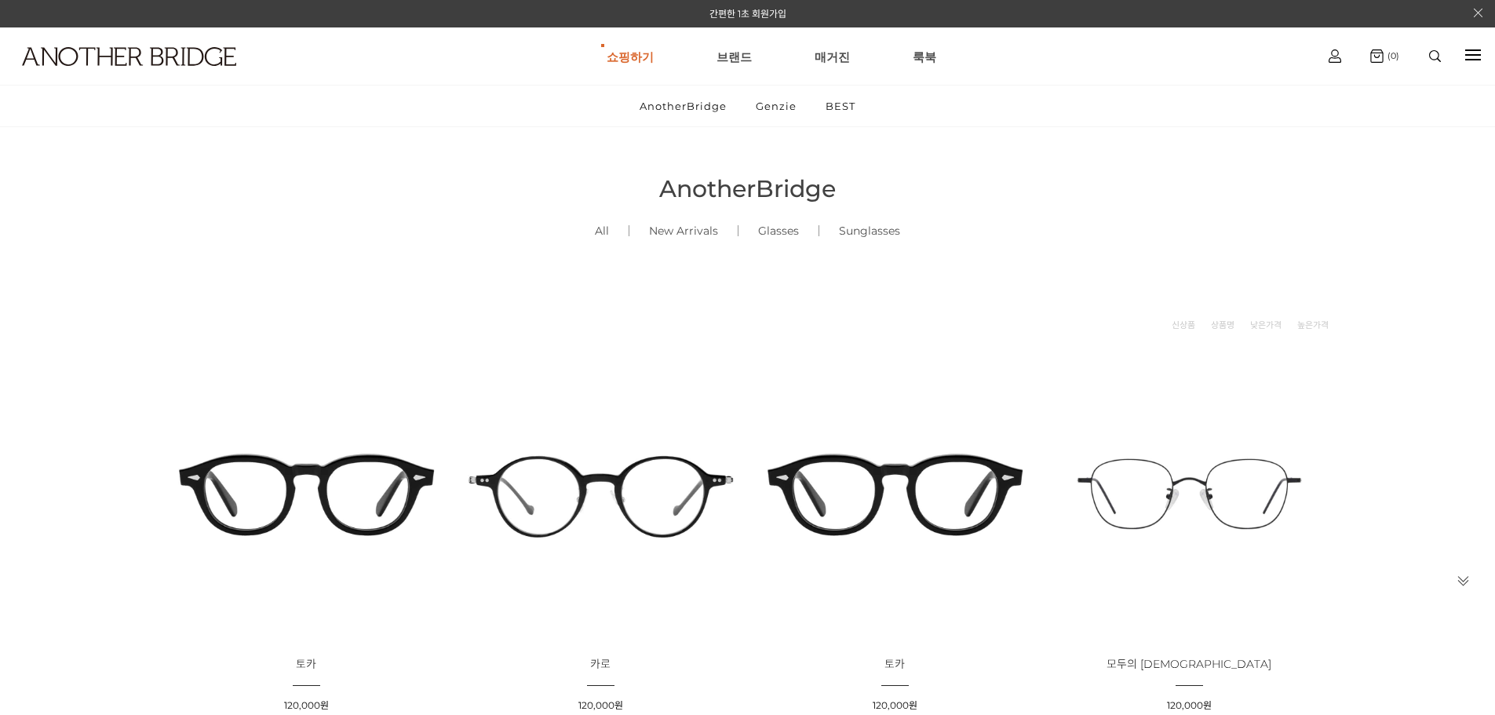  I want to click on a: 신상품, so click(1183, 325).